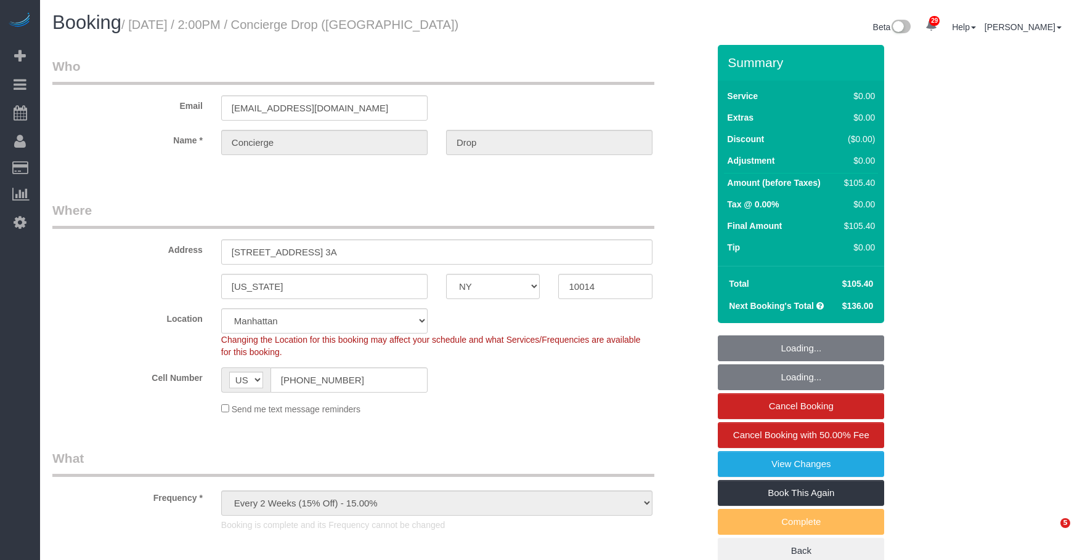 This screenshot has width=1077, height=560. What do you see at coordinates (745, 139) in the screenshot?
I see `label: Discount` at bounding box center [745, 139].